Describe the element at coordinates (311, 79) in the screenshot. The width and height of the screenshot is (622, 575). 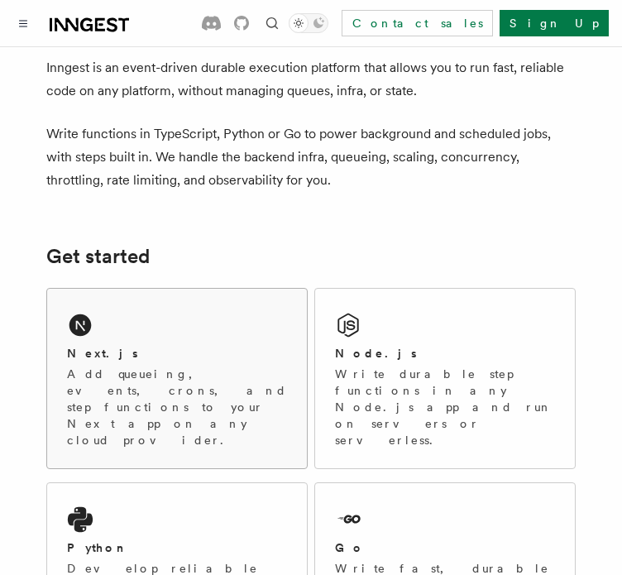
I see `p: Inngest is an event-driven durable execution platform that allows you to run fast, reliable code ...` at that location.